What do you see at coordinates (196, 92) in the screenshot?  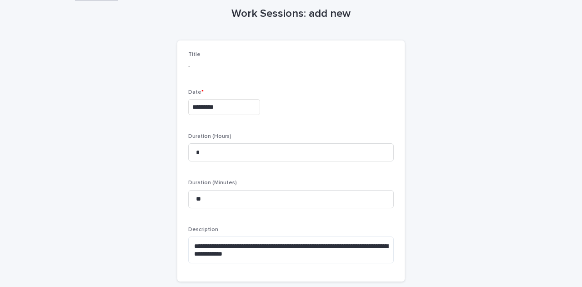 I see `span: Date` at bounding box center [196, 92].